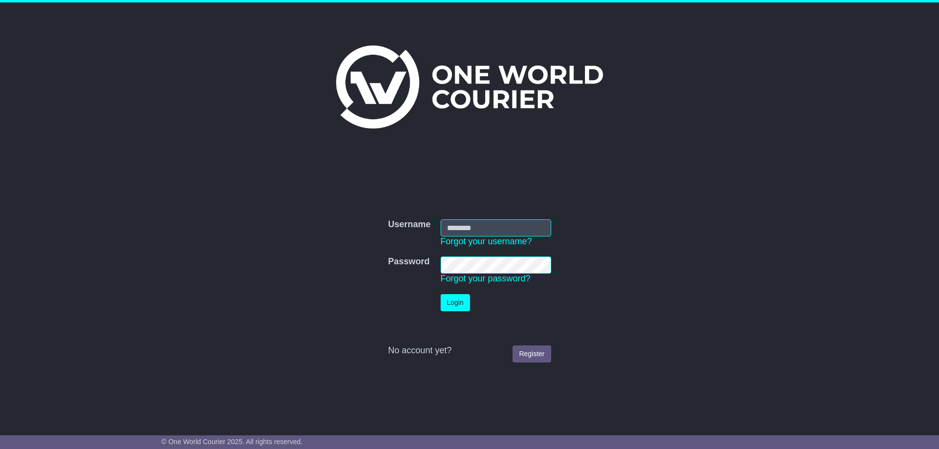 The width and height of the screenshot is (939, 449). I want to click on img: One World, so click(469, 87).